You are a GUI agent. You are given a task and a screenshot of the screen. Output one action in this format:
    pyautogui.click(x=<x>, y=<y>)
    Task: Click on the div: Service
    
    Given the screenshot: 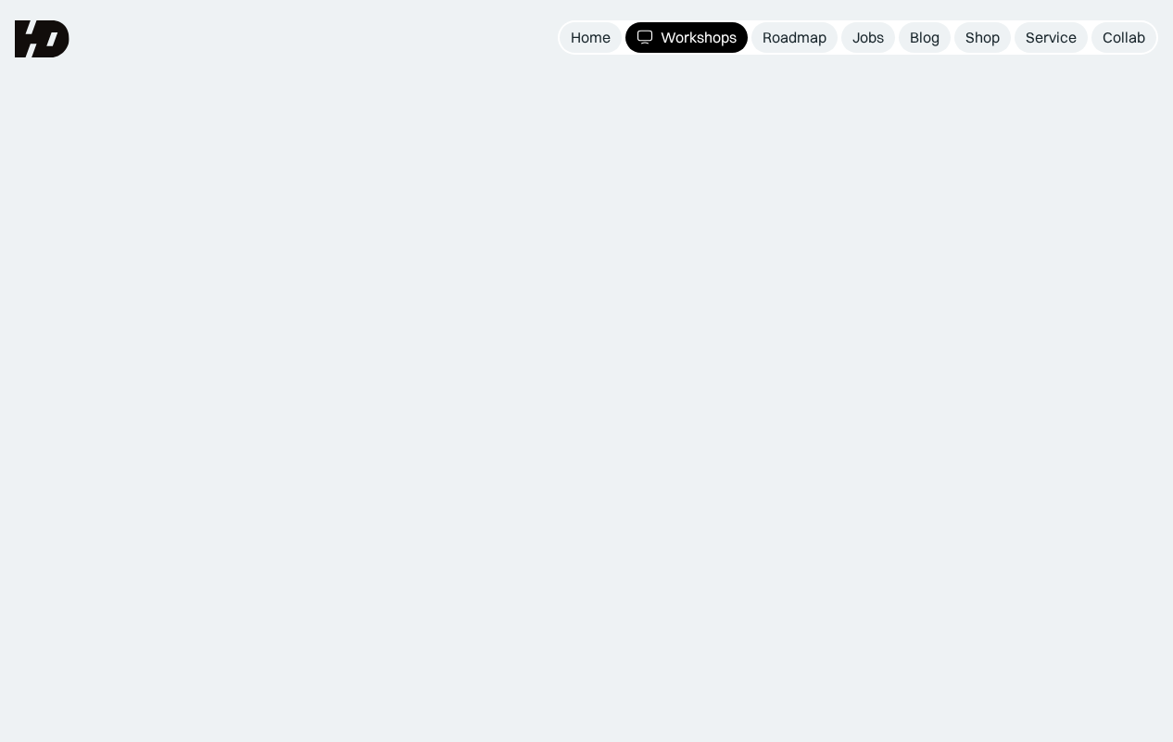 What is the action you would take?
    pyautogui.click(x=1050, y=37)
    